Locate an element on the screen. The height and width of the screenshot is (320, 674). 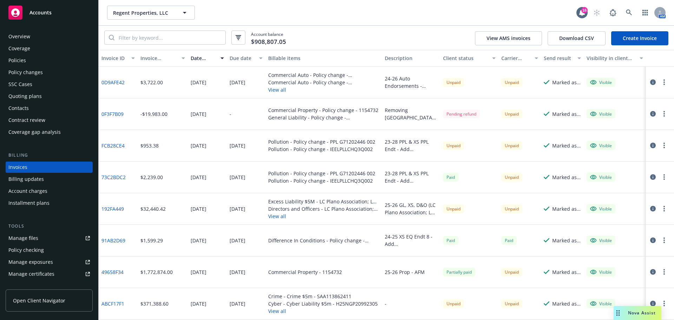
div: General Liability - Policy change - 57UENAV9H02 is located at coordinates (324, 117).